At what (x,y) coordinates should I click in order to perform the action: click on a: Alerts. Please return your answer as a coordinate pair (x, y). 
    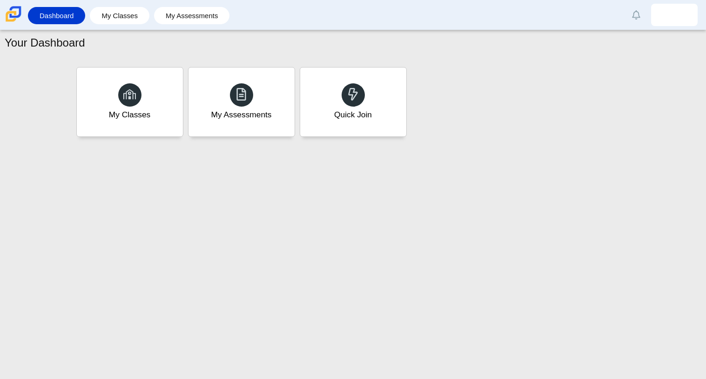
    Looking at the image, I should click on (636, 15).